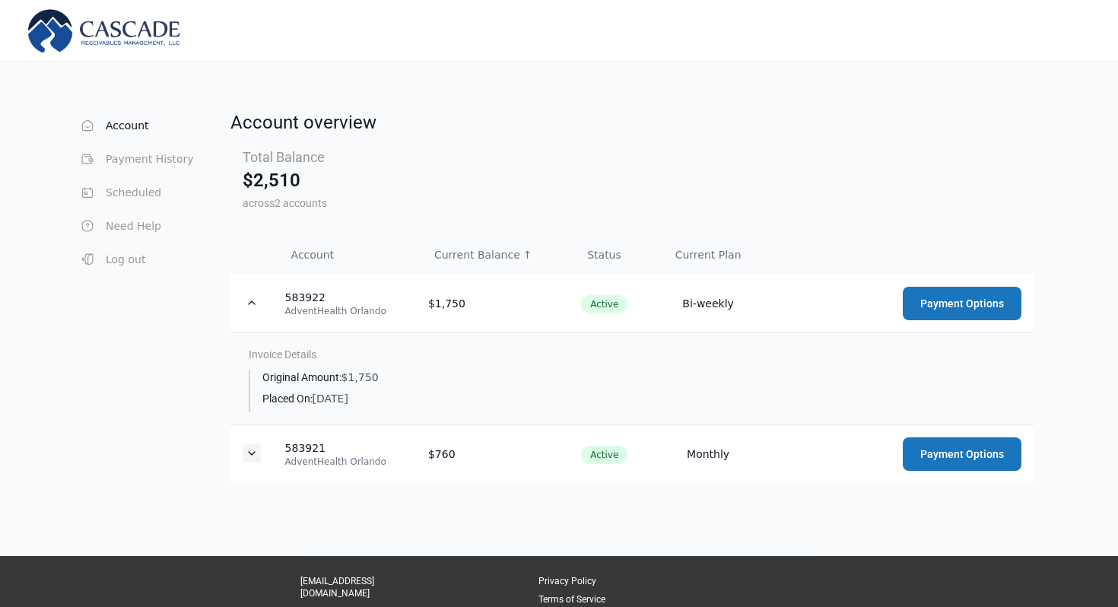 This screenshot has width=1118, height=607. What do you see at coordinates (708, 454) in the screenshot?
I see `td: Monthly` at bounding box center [708, 454].